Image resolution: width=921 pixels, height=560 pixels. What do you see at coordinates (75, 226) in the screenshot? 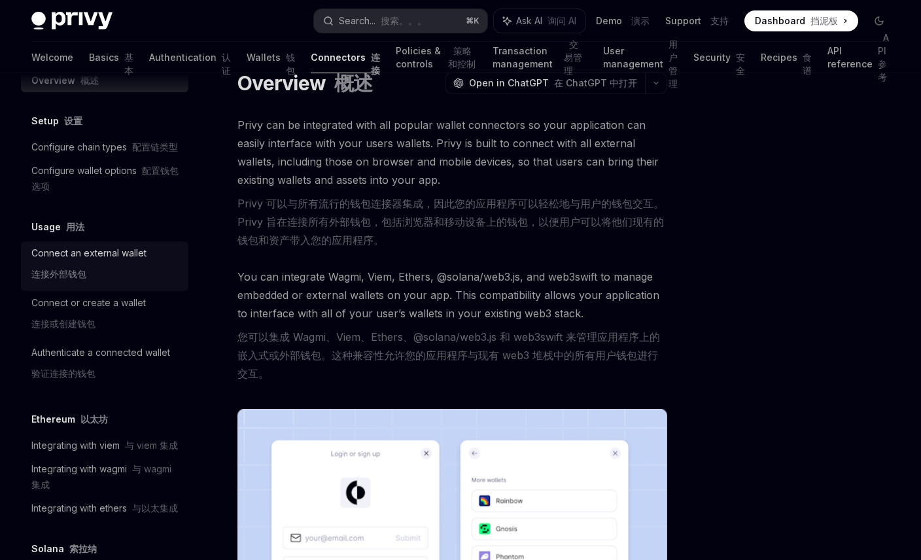
I see `font: 用法` at bounding box center [75, 226].